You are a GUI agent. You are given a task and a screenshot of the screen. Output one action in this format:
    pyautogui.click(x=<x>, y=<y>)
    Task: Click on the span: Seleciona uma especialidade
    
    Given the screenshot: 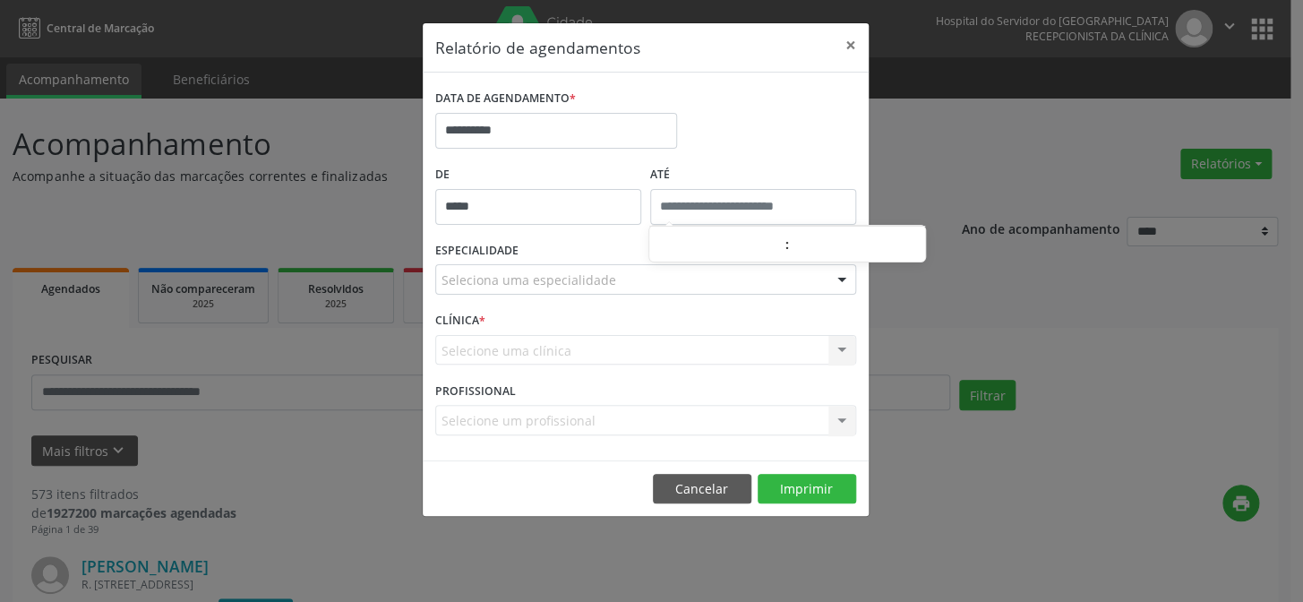 What is the action you would take?
    pyautogui.click(x=528, y=279)
    